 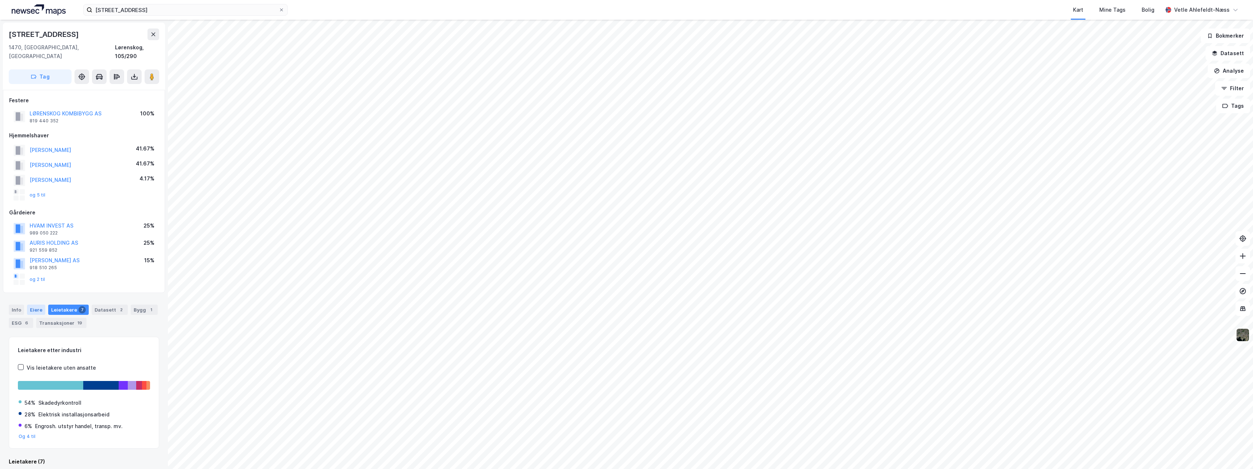 I want to click on div: Gårdeiere, so click(x=84, y=212).